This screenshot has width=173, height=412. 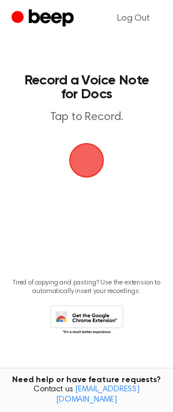 What do you see at coordinates (44, 18) in the screenshot?
I see `a: Beep` at bounding box center [44, 18].